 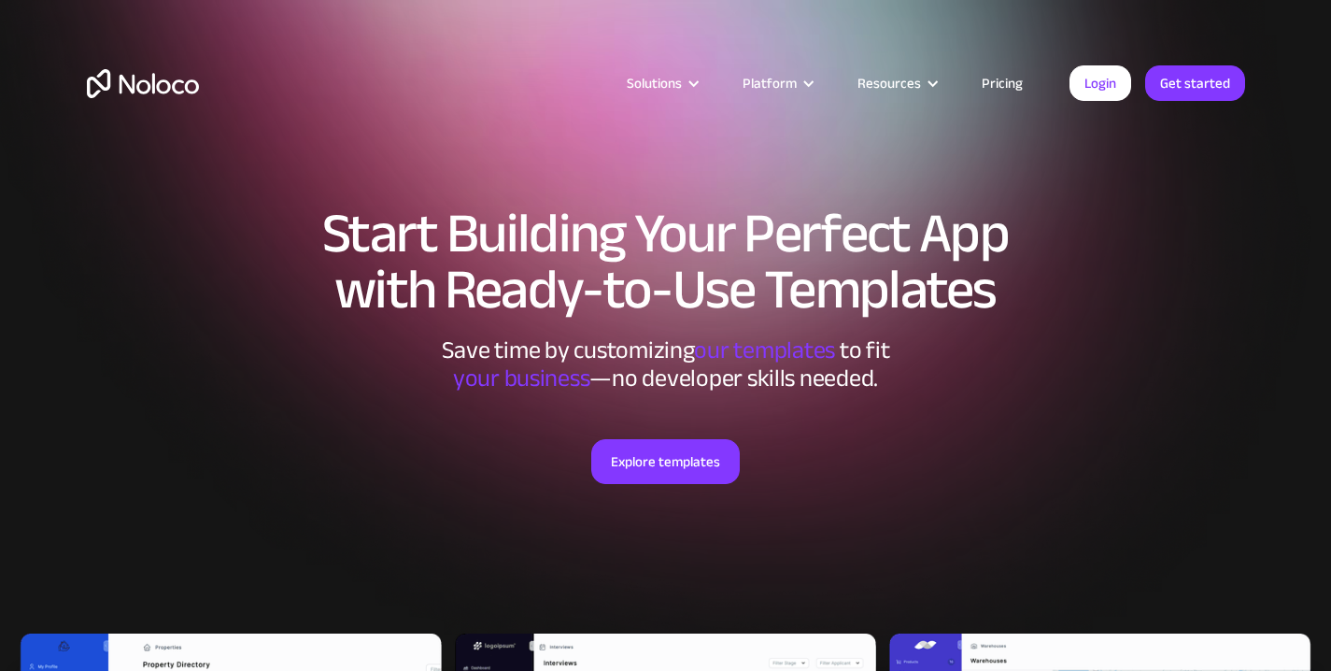 What do you see at coordinates (666, 262) in the screenshot?
I see `h1: Start Building Your Perfect App with Ready-to-Use Templates` at bounding box center [666, 262].